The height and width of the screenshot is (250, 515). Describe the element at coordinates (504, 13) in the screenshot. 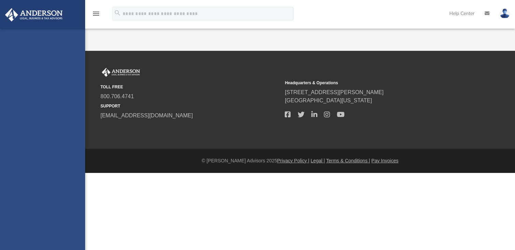

I see `img: User Pic` at that location.